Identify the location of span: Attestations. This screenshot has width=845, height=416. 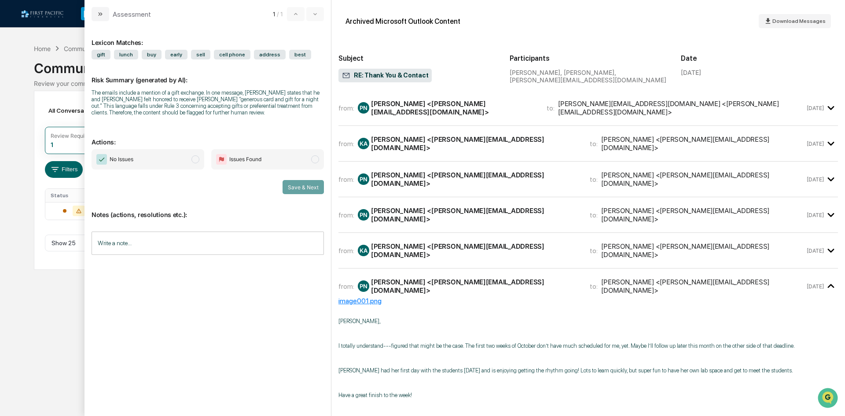
(91, 115).